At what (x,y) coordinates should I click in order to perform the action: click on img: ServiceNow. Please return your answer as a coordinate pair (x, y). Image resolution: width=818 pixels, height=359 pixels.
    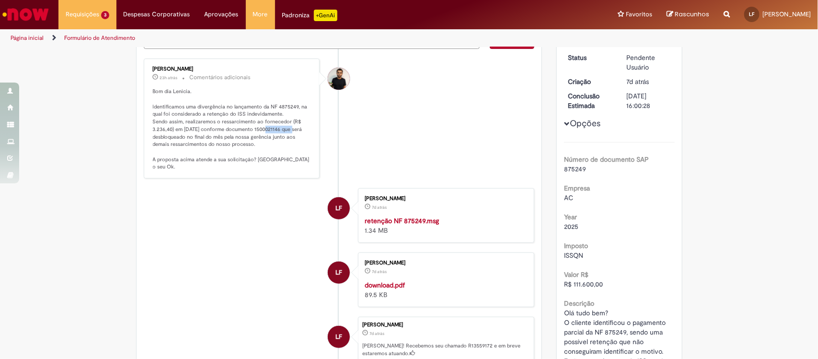
    Looking at the image, I should click on (25, 14).